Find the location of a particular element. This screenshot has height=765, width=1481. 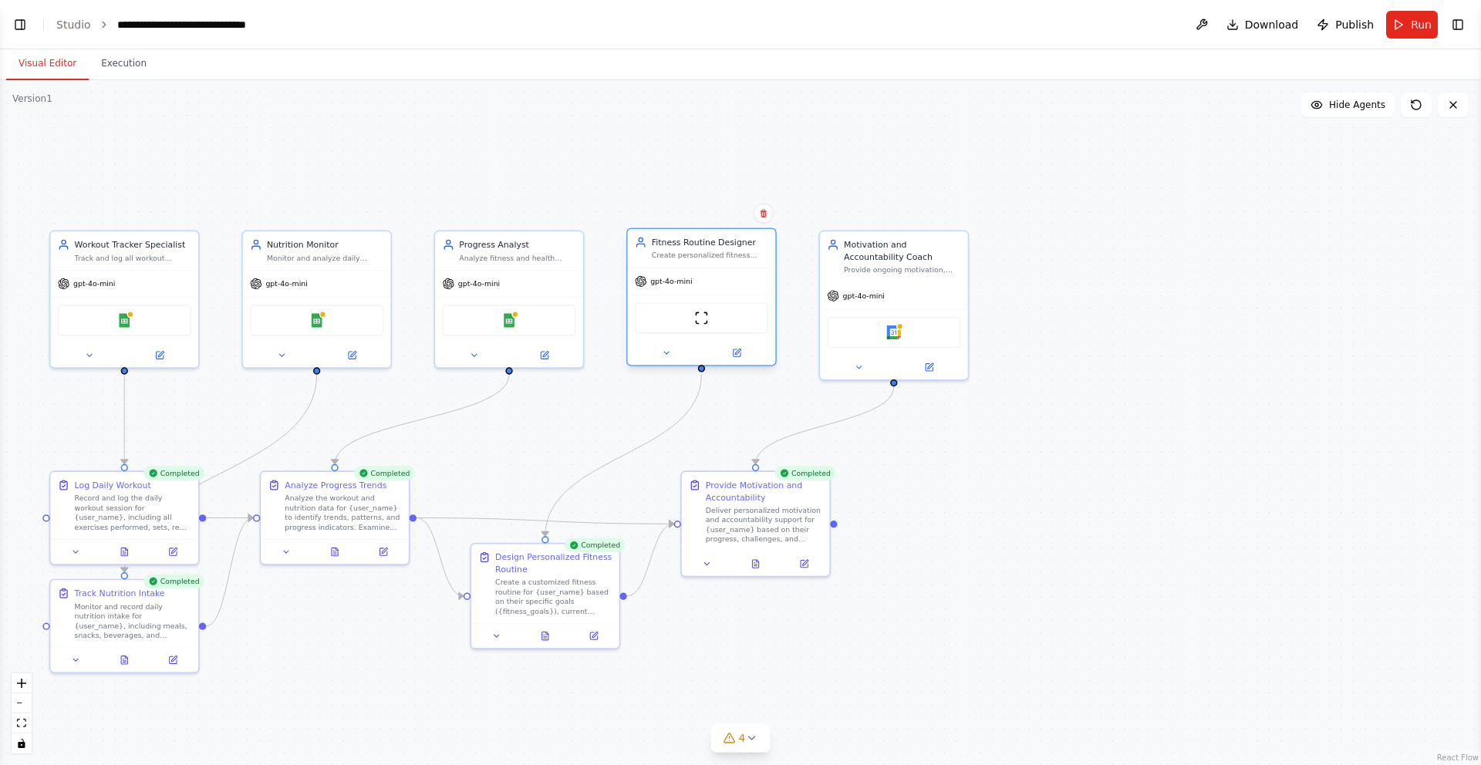

button: Show left sidebar is located at coordinates (20, 25).